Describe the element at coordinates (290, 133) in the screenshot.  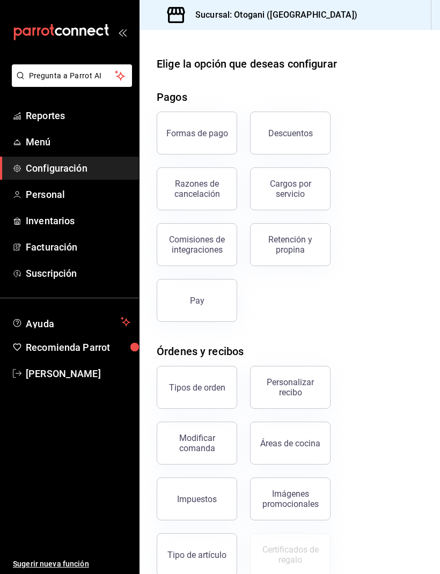
I see `button: Descuentos` at that location.